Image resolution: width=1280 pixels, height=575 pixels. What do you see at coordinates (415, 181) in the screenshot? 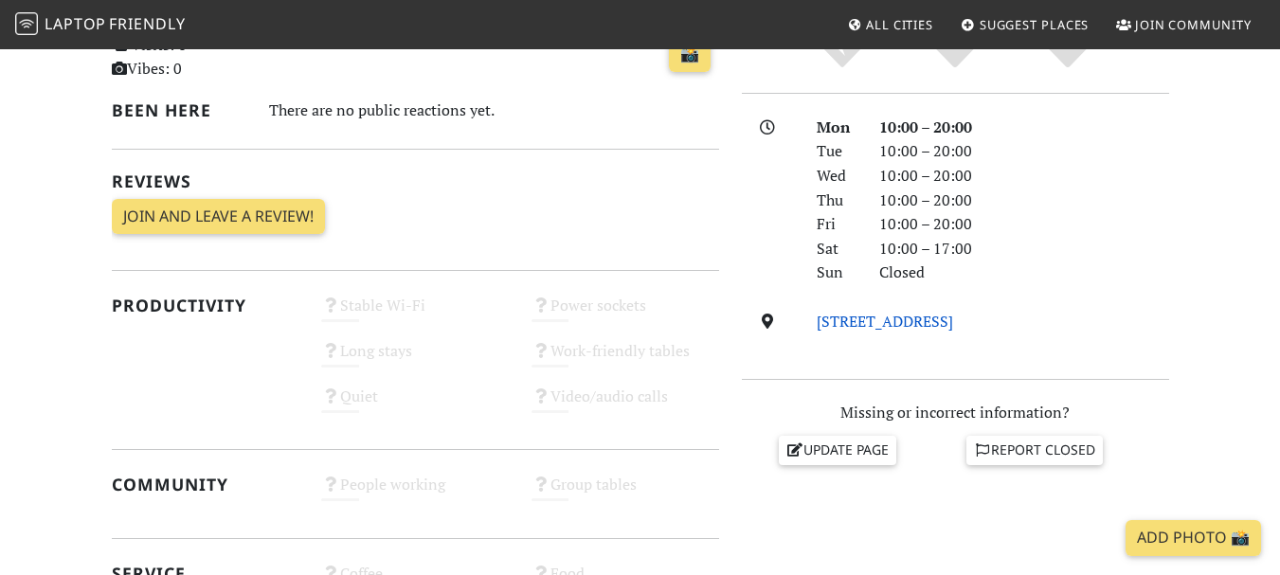
I see `h2: Reviews` at bounding box center [415, 181].